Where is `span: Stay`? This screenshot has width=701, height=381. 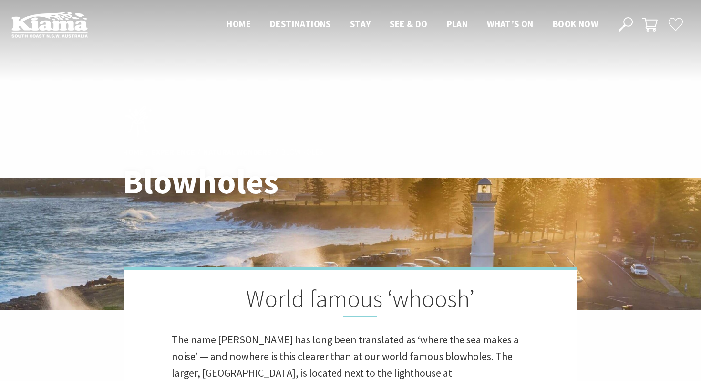
span: Stay is located at coordinates (361, 24).